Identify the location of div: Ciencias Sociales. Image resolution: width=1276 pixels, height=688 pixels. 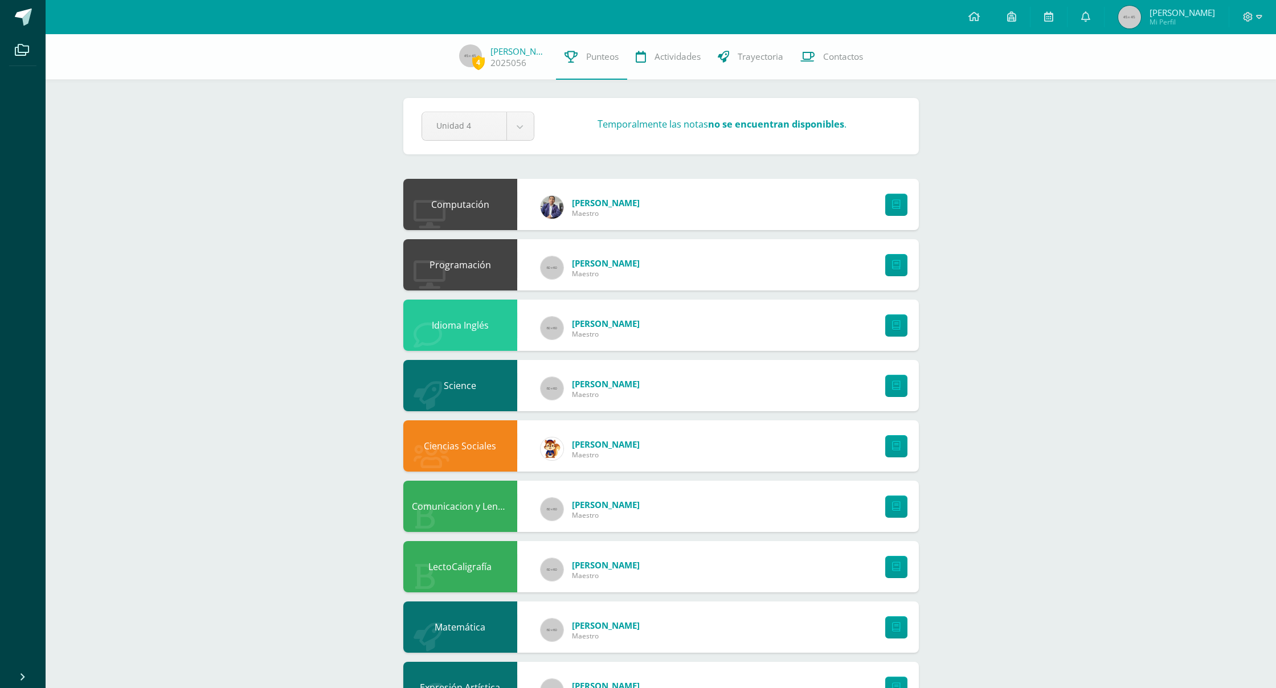
(460, 446).